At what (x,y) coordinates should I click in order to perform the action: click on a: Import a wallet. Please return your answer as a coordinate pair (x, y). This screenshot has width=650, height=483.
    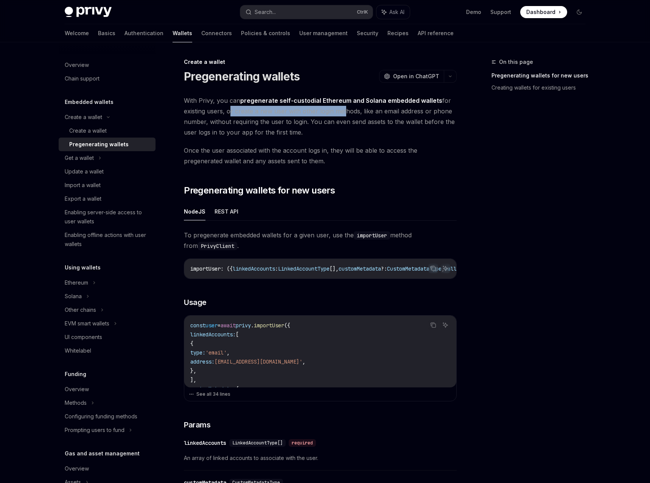
    Looking at the image, I should click on (107, 185).